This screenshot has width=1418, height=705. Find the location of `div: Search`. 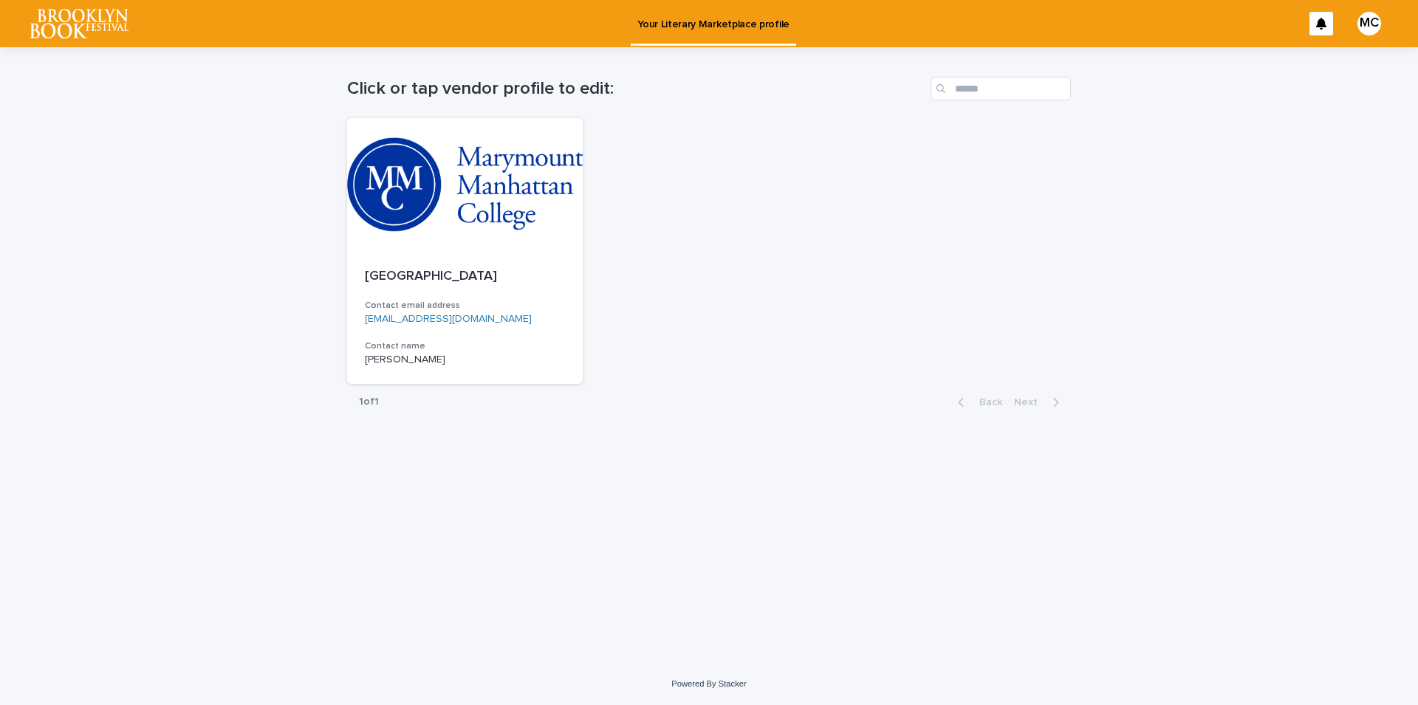

div: Search is located at coordinates (1001, 89).